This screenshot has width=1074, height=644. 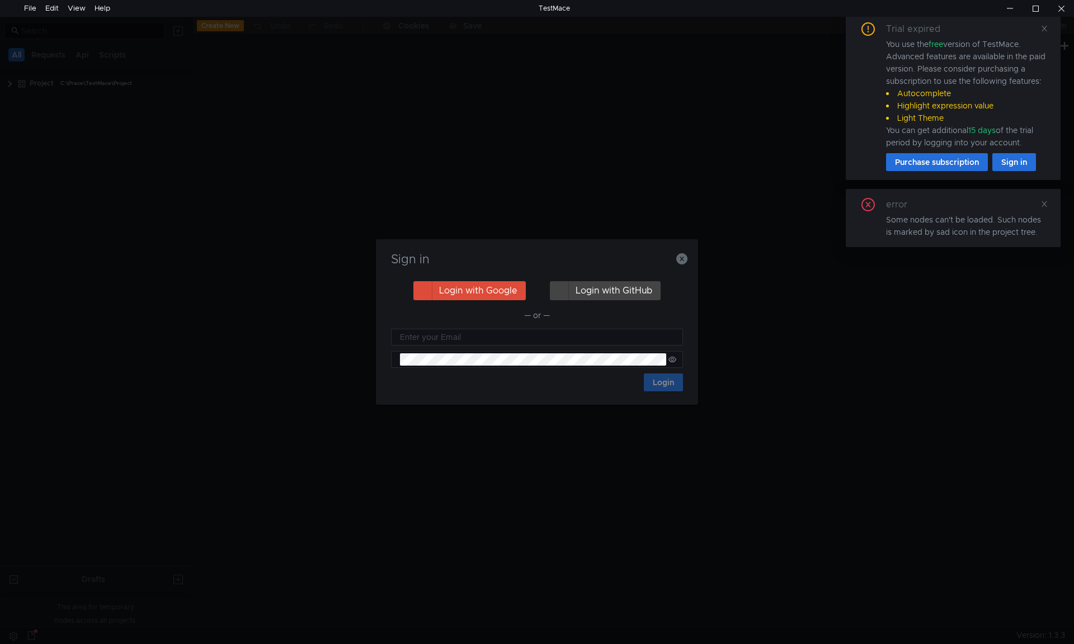 What do you see at coordinates (538, 337) in the screenshot?
I see `input: Enter your Email` at bounding box center [538, 337].